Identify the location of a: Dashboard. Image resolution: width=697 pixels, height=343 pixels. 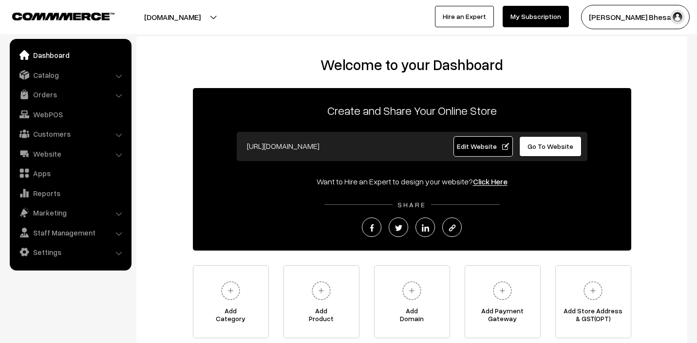
(70, 55).